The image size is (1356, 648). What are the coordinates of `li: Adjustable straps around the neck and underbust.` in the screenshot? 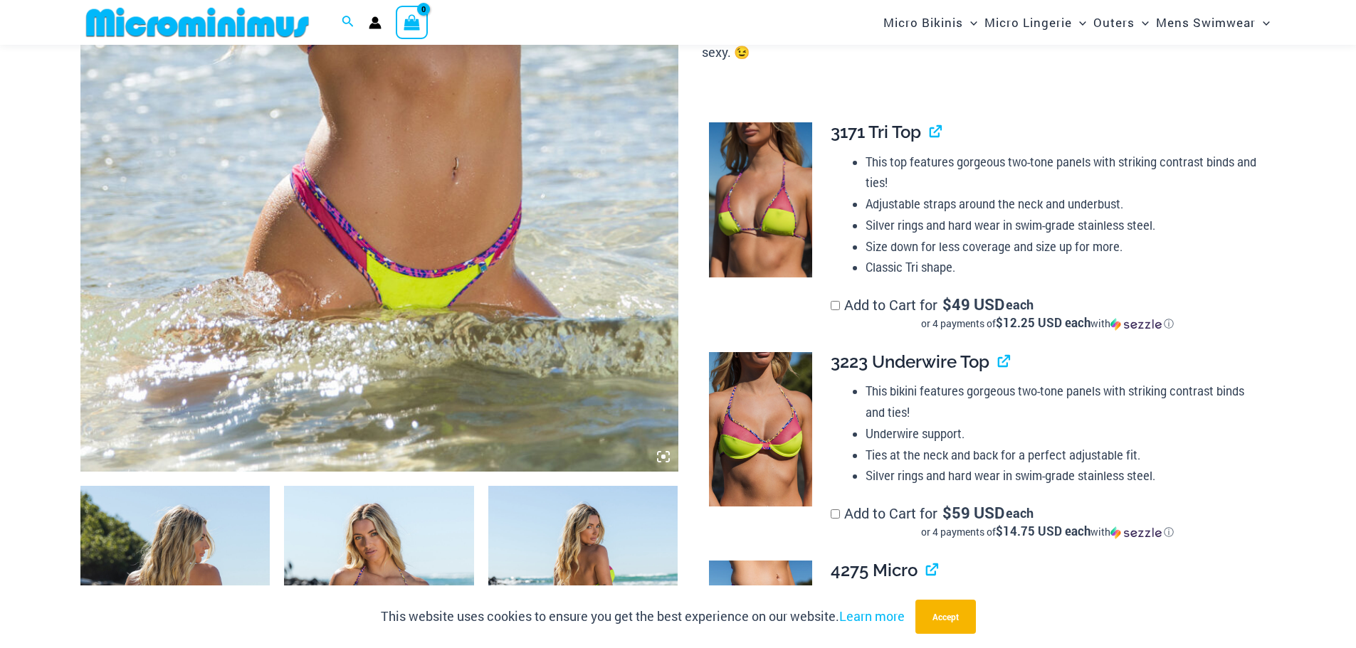 It's located at (1065, 204).